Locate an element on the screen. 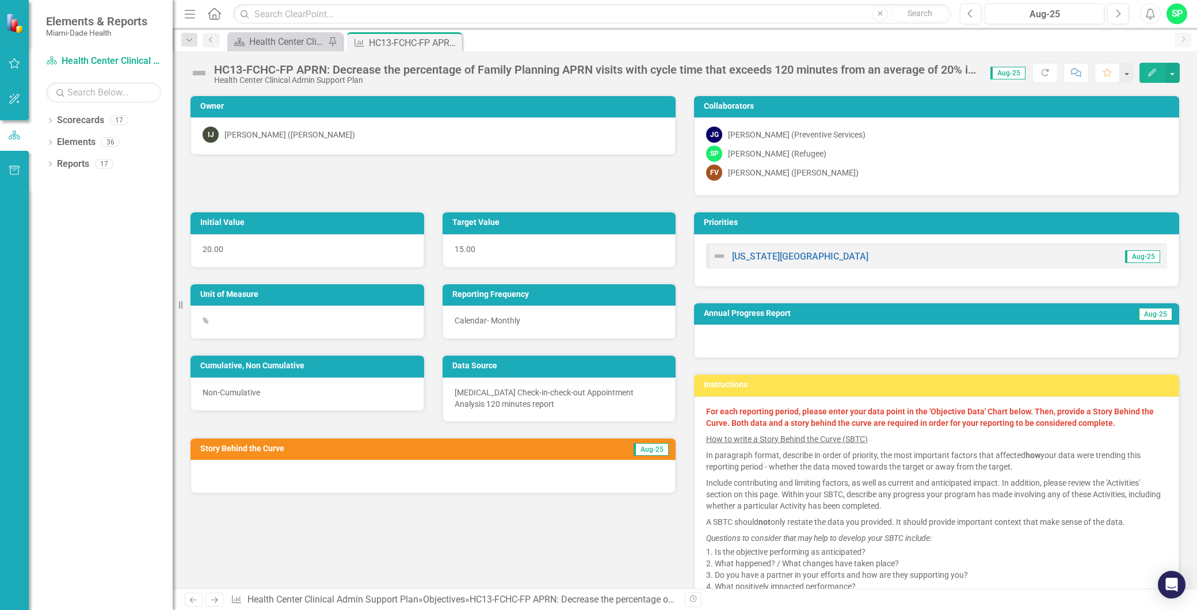  div: Health Center Clinical Admin Support Landing Page is located at coordinates (287, 41).